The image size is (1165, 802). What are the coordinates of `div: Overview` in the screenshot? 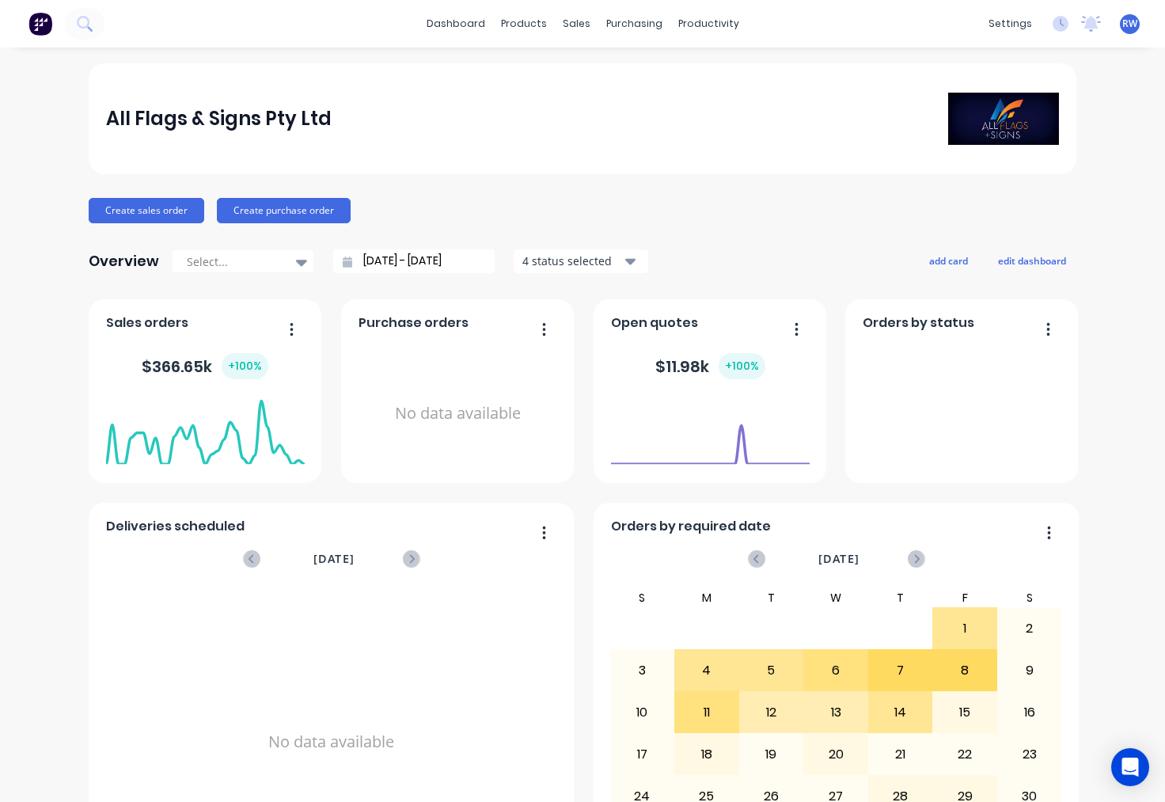 It's located at (123, 261).